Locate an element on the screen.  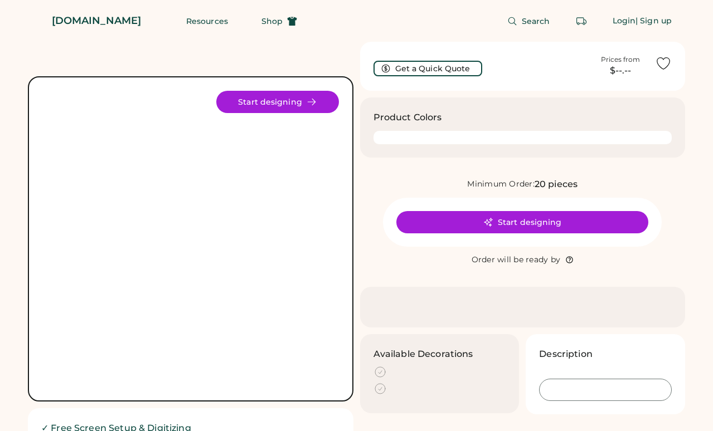
h3: Description is located at coordinates (566, 354).